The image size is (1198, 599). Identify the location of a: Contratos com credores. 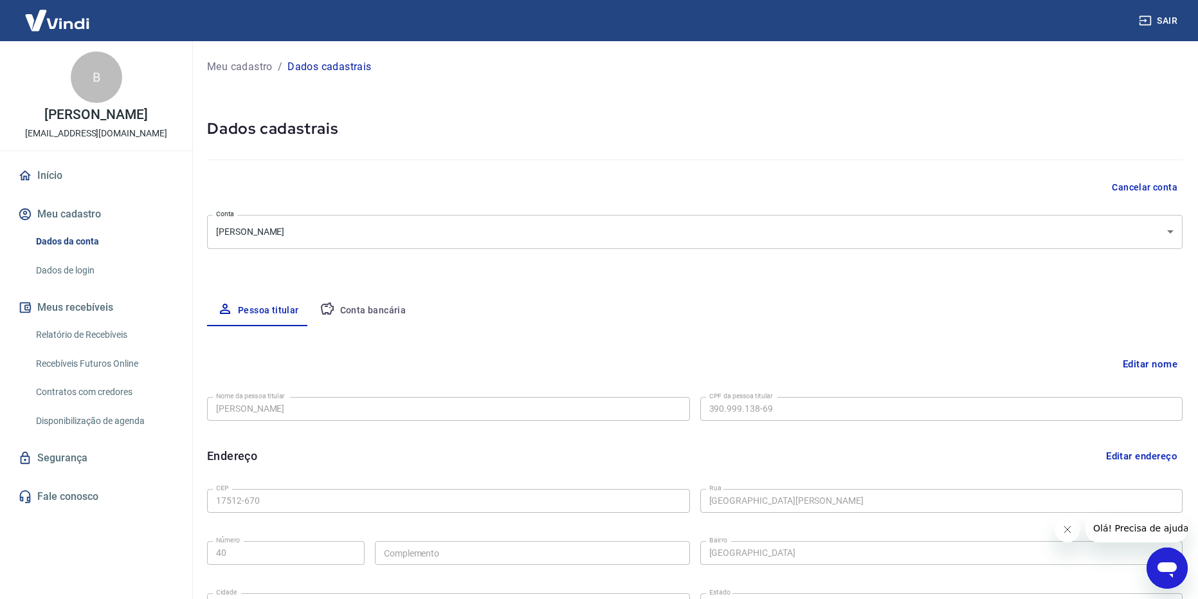
(104, 392).